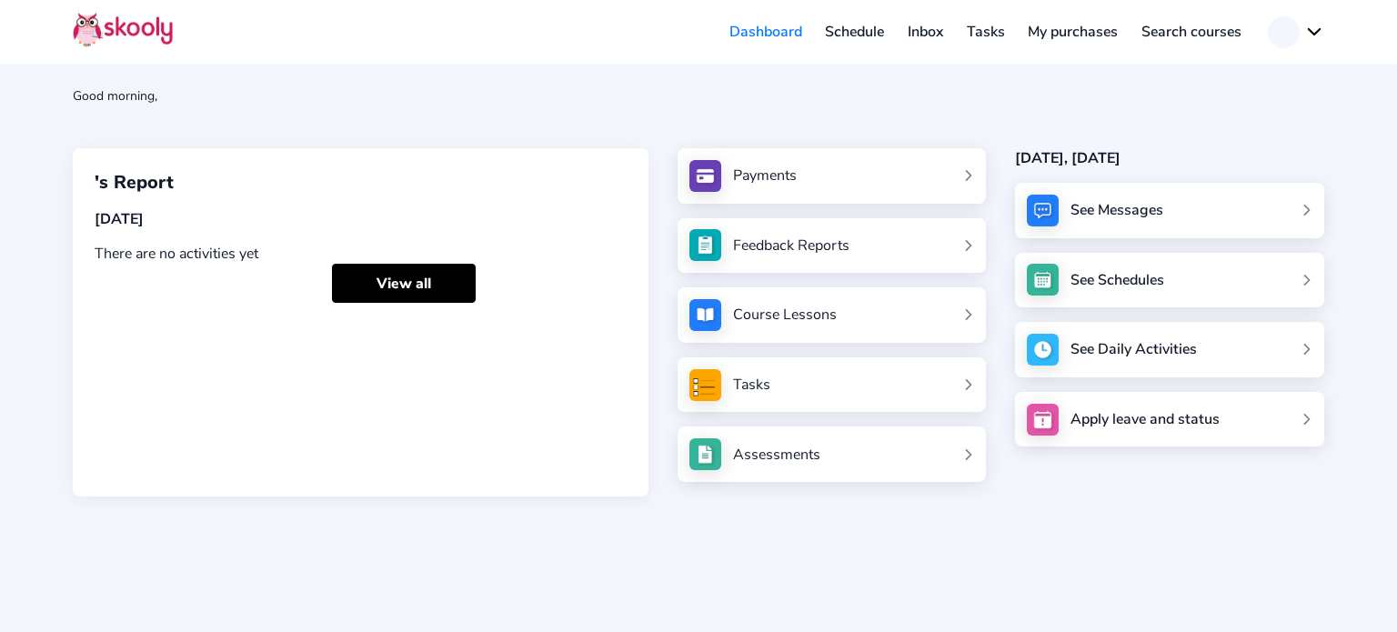 The image size is (1397, 632). I want to click on div: Tasks, so click(751, 385).